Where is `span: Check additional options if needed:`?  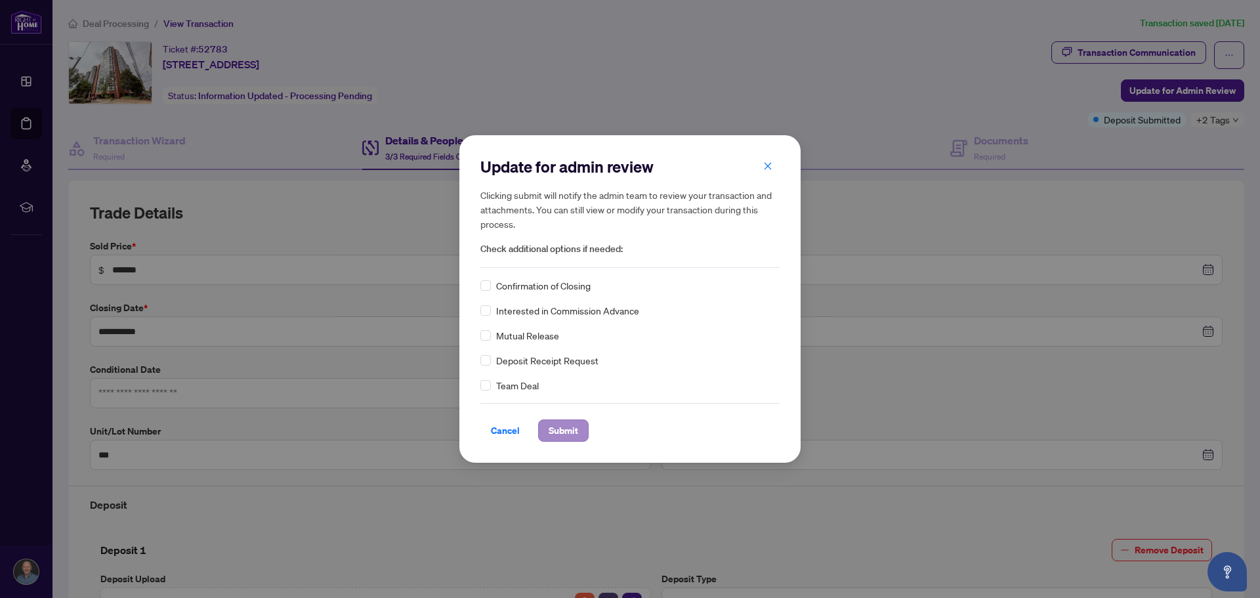 span: Check additional options if needed: is located at coordinates (630, 249).